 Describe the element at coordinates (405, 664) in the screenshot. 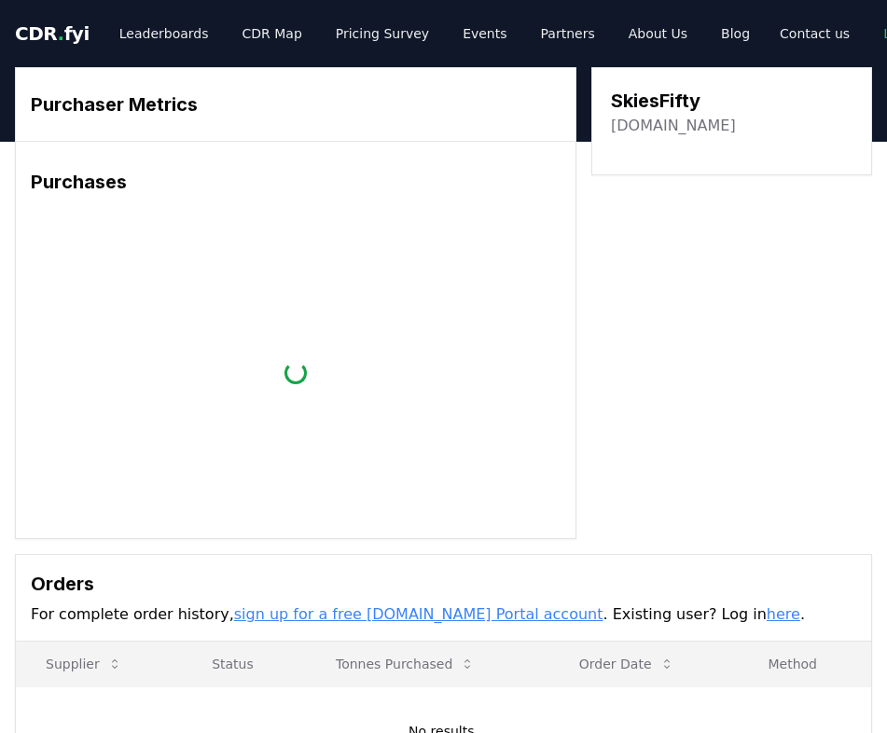

I see `button: Tonnes Purchased` at that location.